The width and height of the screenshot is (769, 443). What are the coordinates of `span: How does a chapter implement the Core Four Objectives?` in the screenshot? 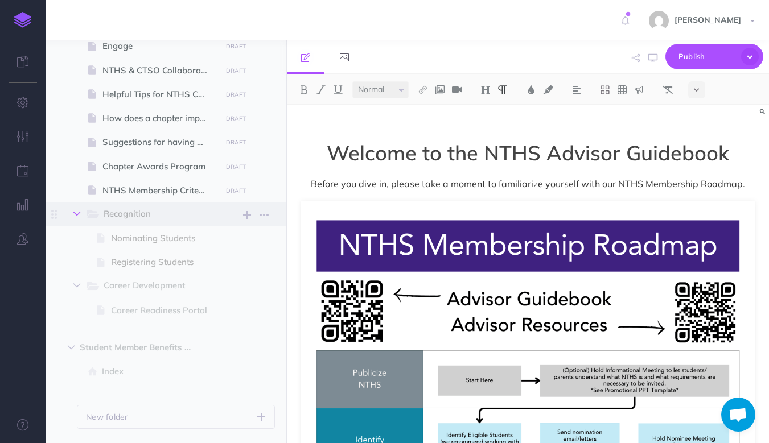 It's located at (160, 118).